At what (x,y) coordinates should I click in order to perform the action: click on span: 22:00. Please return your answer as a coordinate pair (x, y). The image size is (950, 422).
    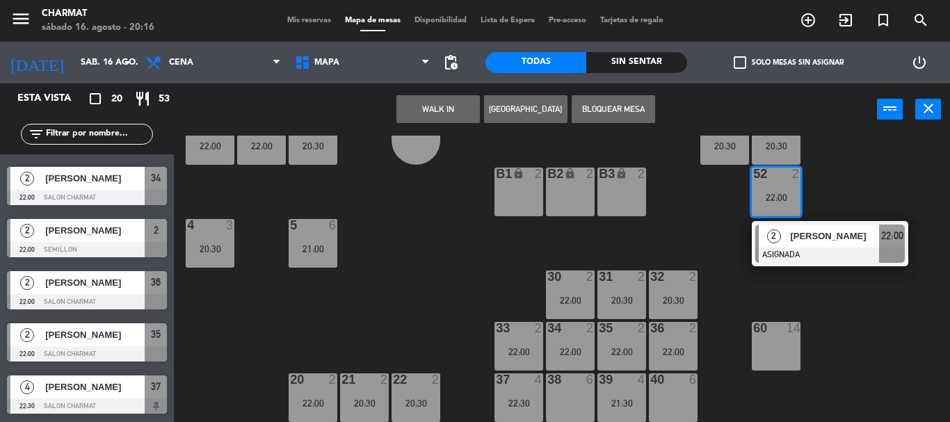
    Looking at the image, I should click on (893, 236).